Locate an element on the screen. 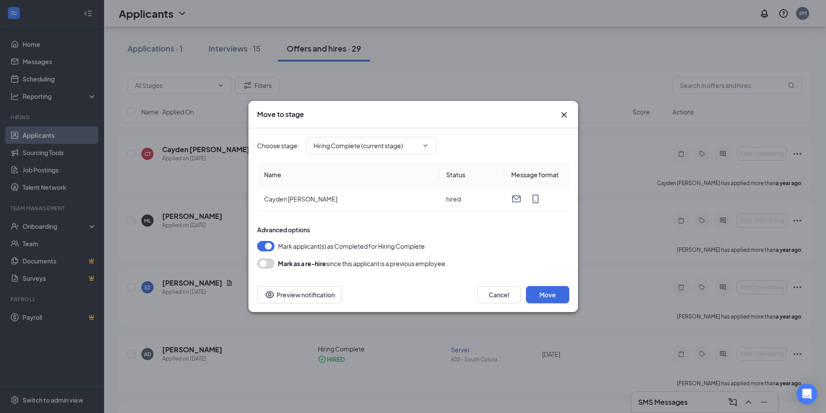 This screenshot has width=826, height=413. b: Mark as a re-hire is located at coordinates (302, 264).